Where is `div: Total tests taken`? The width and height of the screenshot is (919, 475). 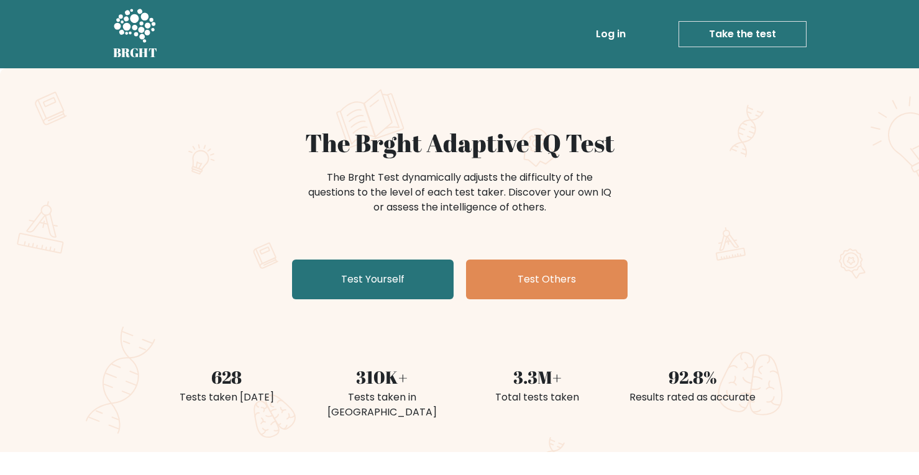 div: Total tests taken is located at coordinates (537, 398).